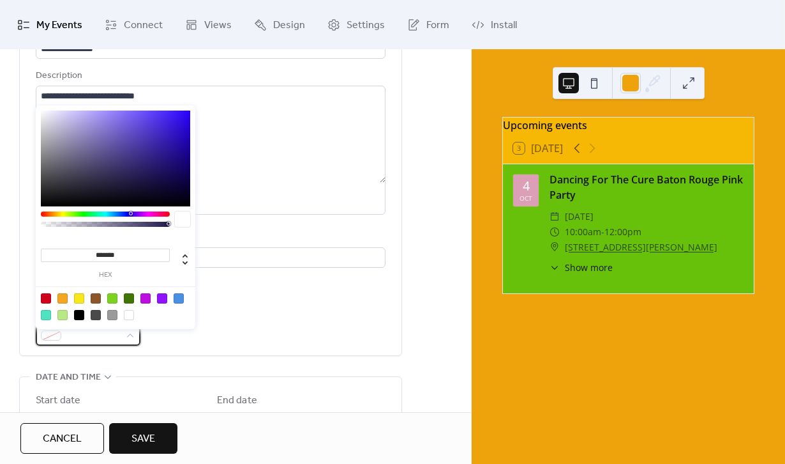 The height and width of the screenshot is (464, 785). What do you see at coordinates (647, 187) in the screenshot?
I see `div: Dancing For The Cure Baton Rouge Pink Party` at bounding box center [647, 187].